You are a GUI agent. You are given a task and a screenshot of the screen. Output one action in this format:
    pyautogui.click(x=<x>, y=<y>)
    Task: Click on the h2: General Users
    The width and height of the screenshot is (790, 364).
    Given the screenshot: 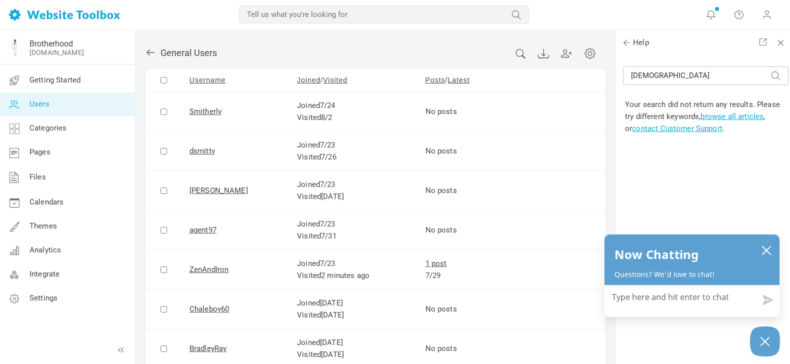 What is the action you would take?
    pyautogui.click(x=375, y=53)
    